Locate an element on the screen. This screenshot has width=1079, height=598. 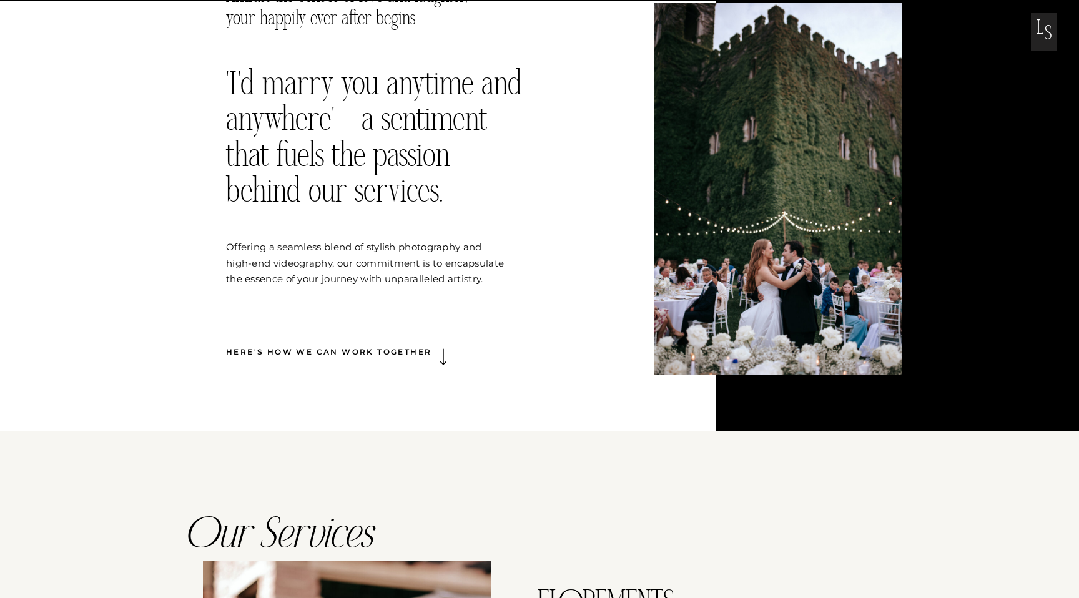
h2: 'I'd marry you anytime and anywhere' – a sentiment that fuels the passion behind our services. is located at coordinates (375, 139).